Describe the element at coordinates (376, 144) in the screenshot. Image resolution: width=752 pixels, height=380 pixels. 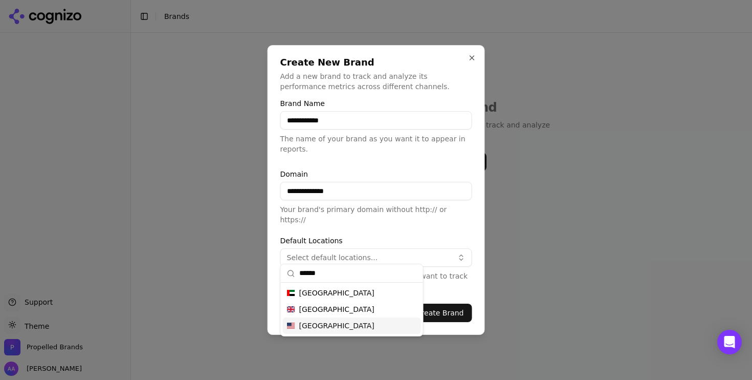
I see `p: The name of your brand as you want it to appear in reports.` at that location.